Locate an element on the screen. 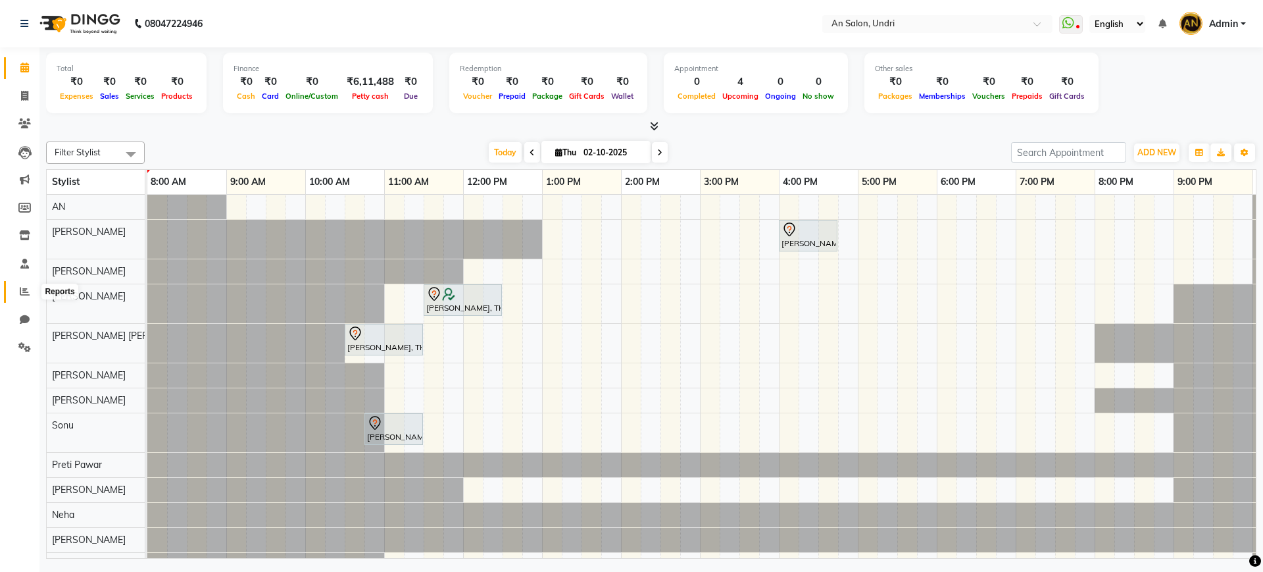 This screenshot has width=1263, height=572. span: Online/Custom is located at coordinates (312, 96).